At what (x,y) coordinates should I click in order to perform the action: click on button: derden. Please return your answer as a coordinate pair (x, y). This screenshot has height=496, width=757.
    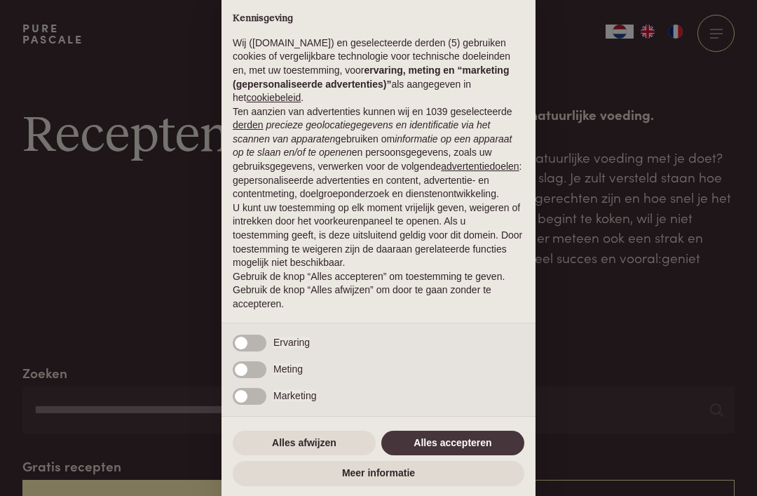
    Looking at the image, I should click on (248, 126).